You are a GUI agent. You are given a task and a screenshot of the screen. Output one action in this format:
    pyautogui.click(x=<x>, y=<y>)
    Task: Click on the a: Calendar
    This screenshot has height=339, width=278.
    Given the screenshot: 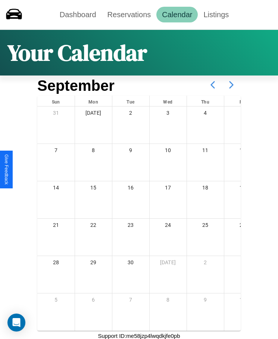 What is the action you would take?
    pyautogui.click(x=177, y=15)
    